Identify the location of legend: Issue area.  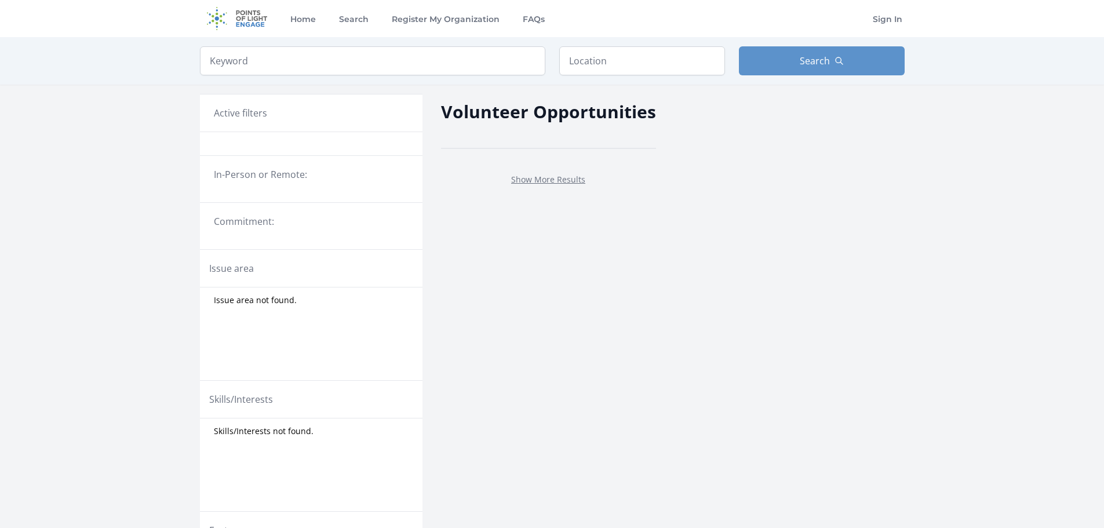
(231, 268).